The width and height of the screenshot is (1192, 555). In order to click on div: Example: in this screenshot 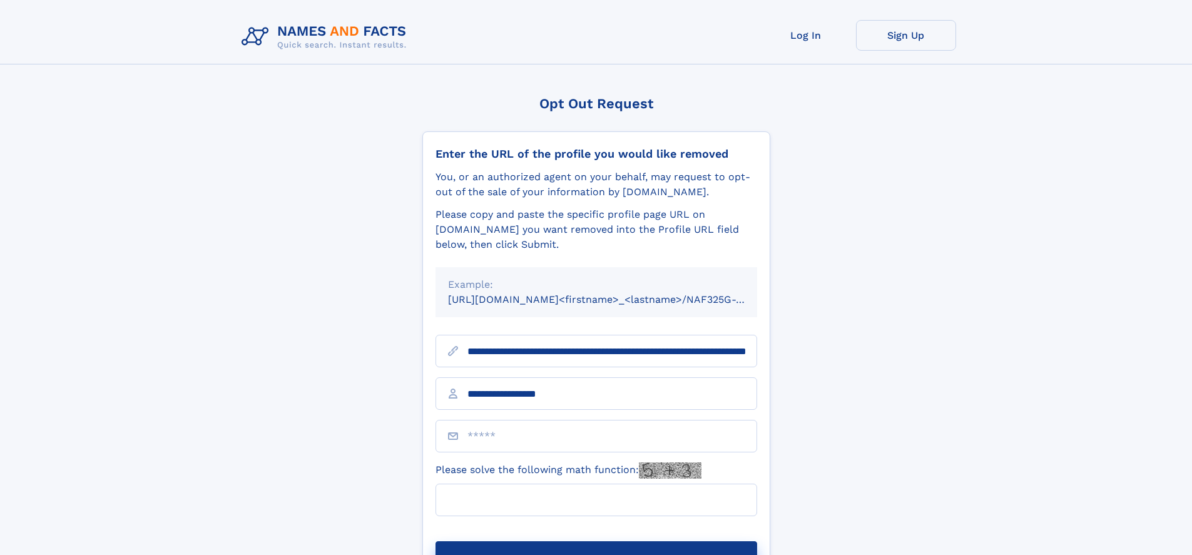, I will do `click(596, 285)`.